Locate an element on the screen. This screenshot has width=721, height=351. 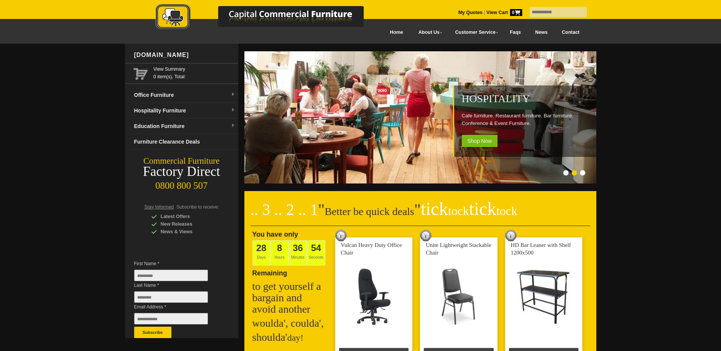
a: Hospitality Cafe furniture. Restaurant furniture. Bar furniture. Conference & Event Furniture. Sh... is located at coordinates (421, 182).